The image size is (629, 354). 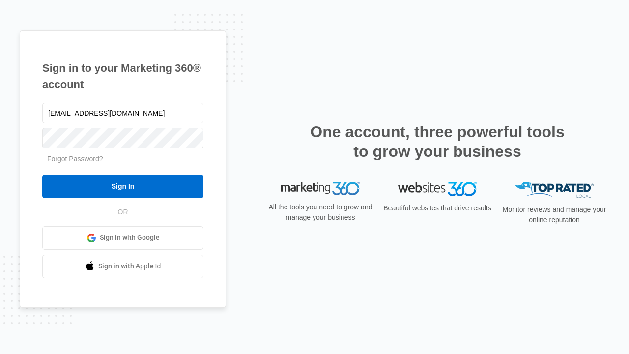 I want to click on a: Sign in with Google, so click(x=123, y=238).